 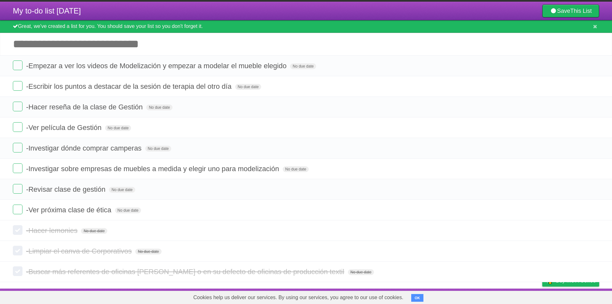 What do you see at coordinates (66, 189) in the screenshot?
I see `span: -Revisar clase de gestión` at bounding box center [66, 189].